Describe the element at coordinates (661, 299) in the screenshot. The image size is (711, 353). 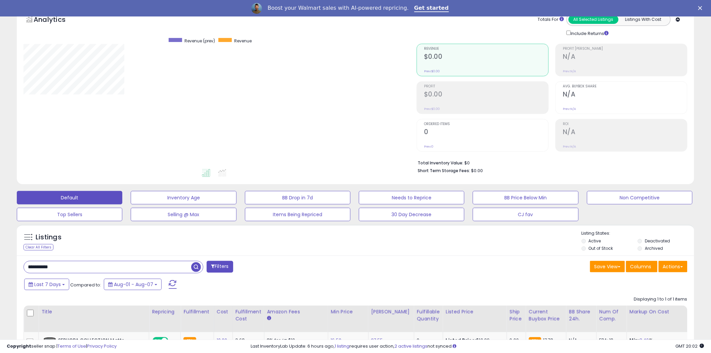
I see `div: Displaying 1 to 1 of 1 items` at that location.